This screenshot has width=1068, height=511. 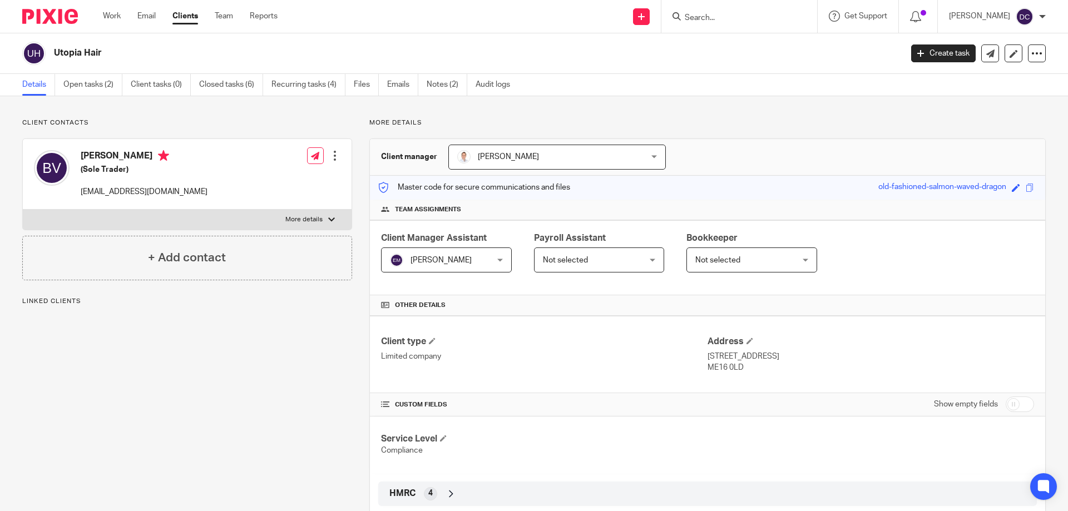 What do you see at coordinates (264, 16) in the screenshot?
I see `a: Reports` at bounding box center [264, 16].